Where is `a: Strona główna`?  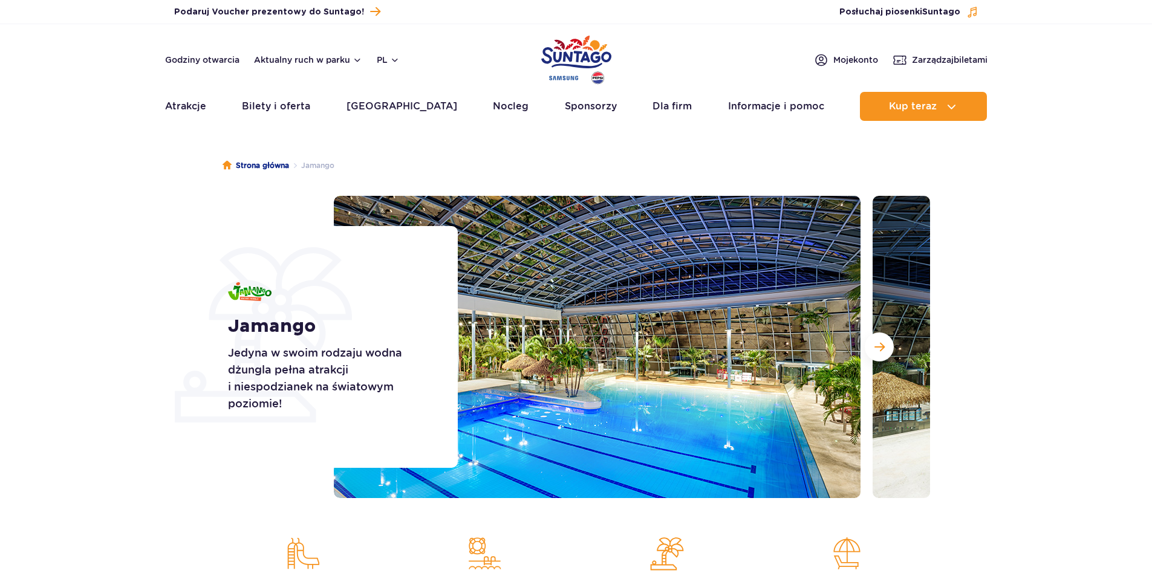
a: Strona główna is located at coordinates (256, 166).